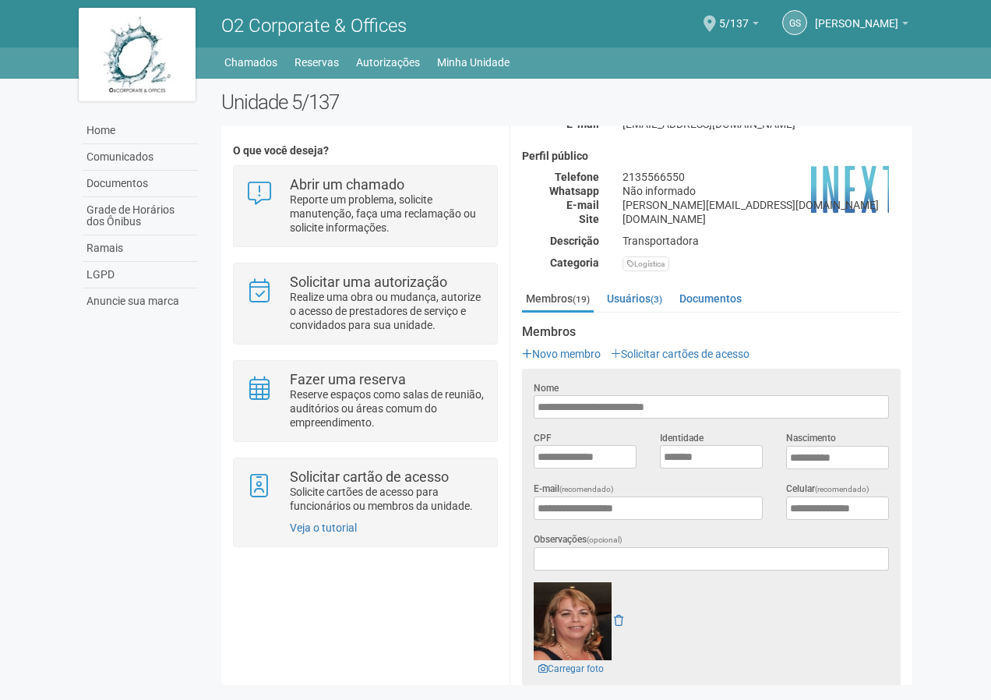 The height and width of the screenshot is (700, 991). I want to click on span: GILBERTO STIEBLER FILHO, so click(856, 16).